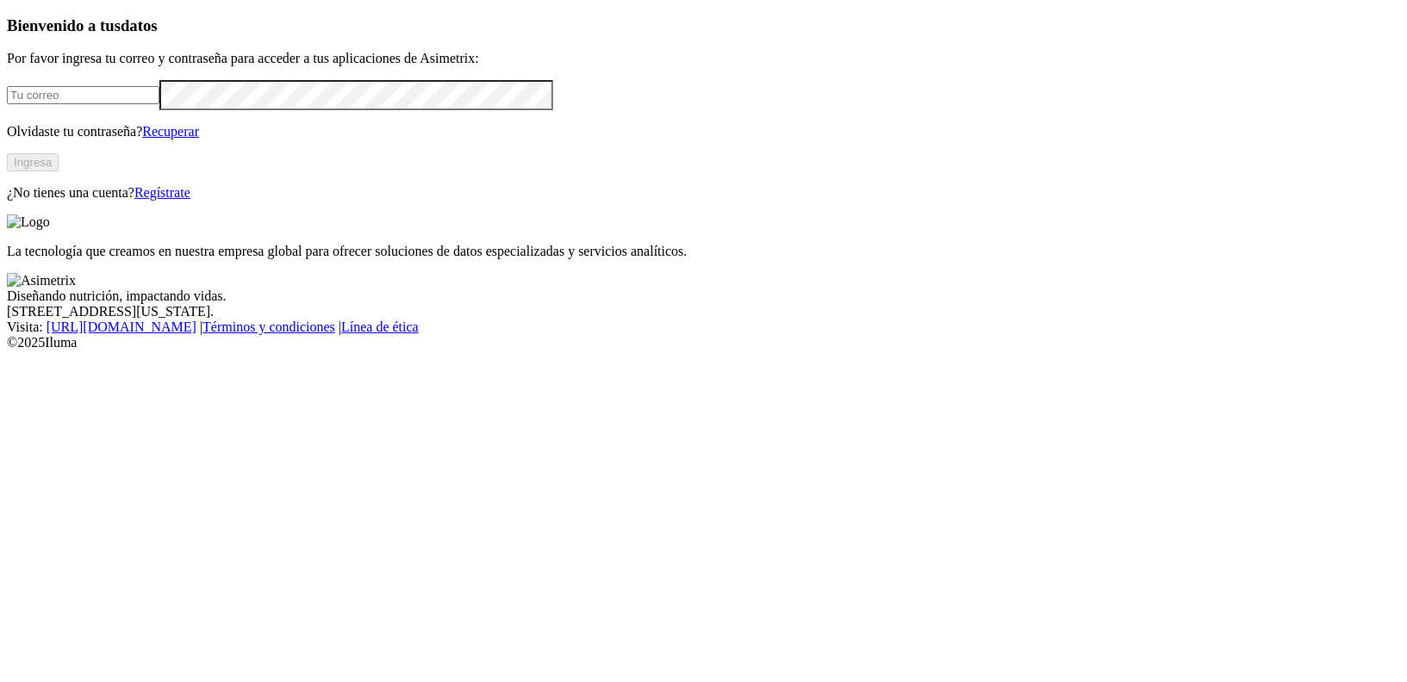 The image size is (1407, 682). What do you see at coordinates (139, 25) in the screenshot?
I see `span: datos` at bounding box center [139, 25].